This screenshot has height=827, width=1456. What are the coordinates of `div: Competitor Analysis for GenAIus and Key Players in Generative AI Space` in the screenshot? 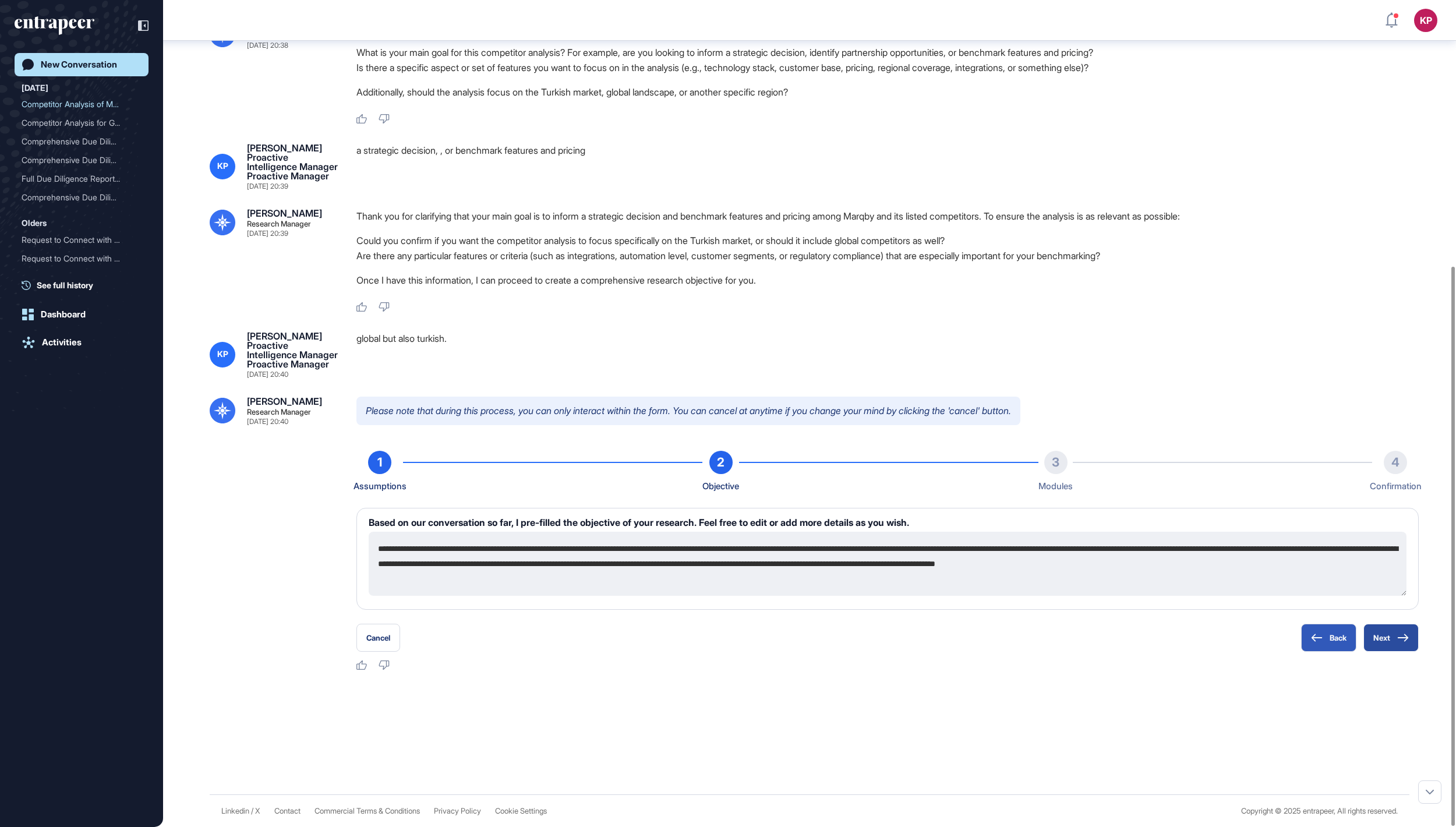 It's located at (81, 123).